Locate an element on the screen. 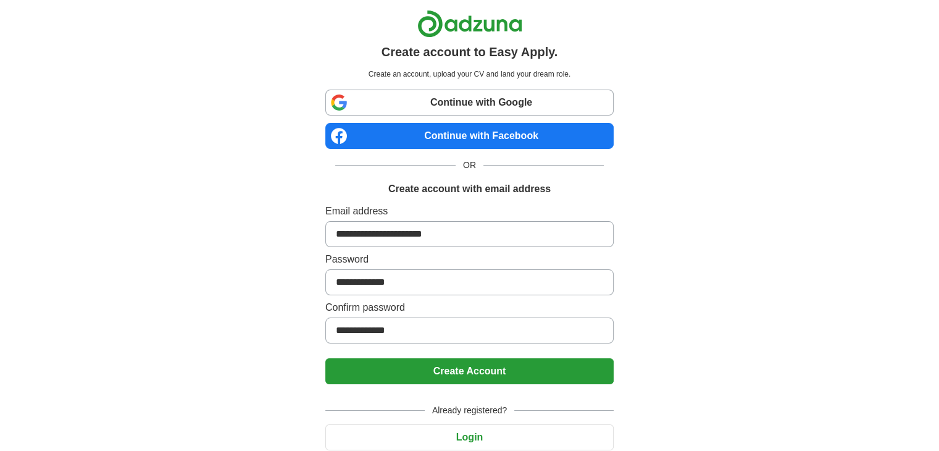 Image resolution: width=939 pixels, height=451 pixels. span: OR is located at coordinates (469, 165).